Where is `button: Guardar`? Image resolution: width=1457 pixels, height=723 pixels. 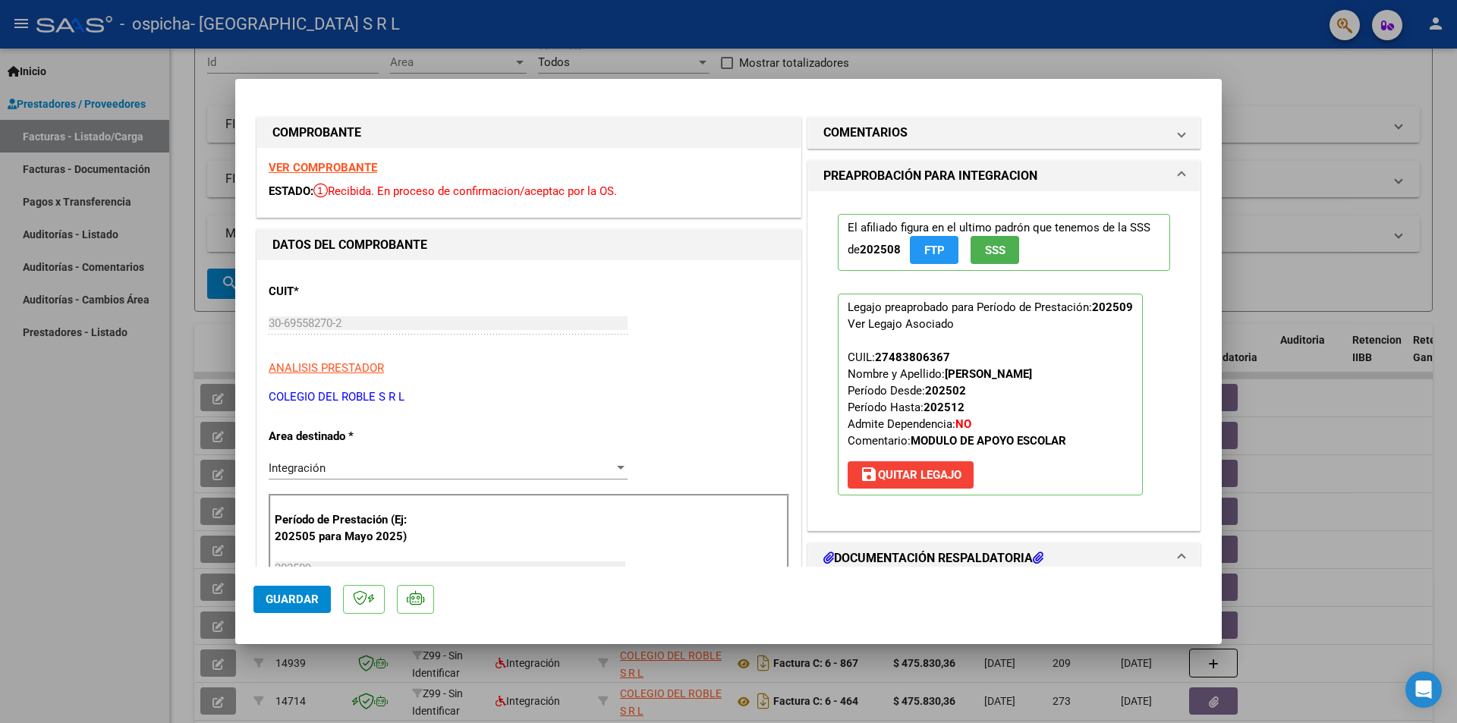 button: Guardar is located at coordinates (292, 600).